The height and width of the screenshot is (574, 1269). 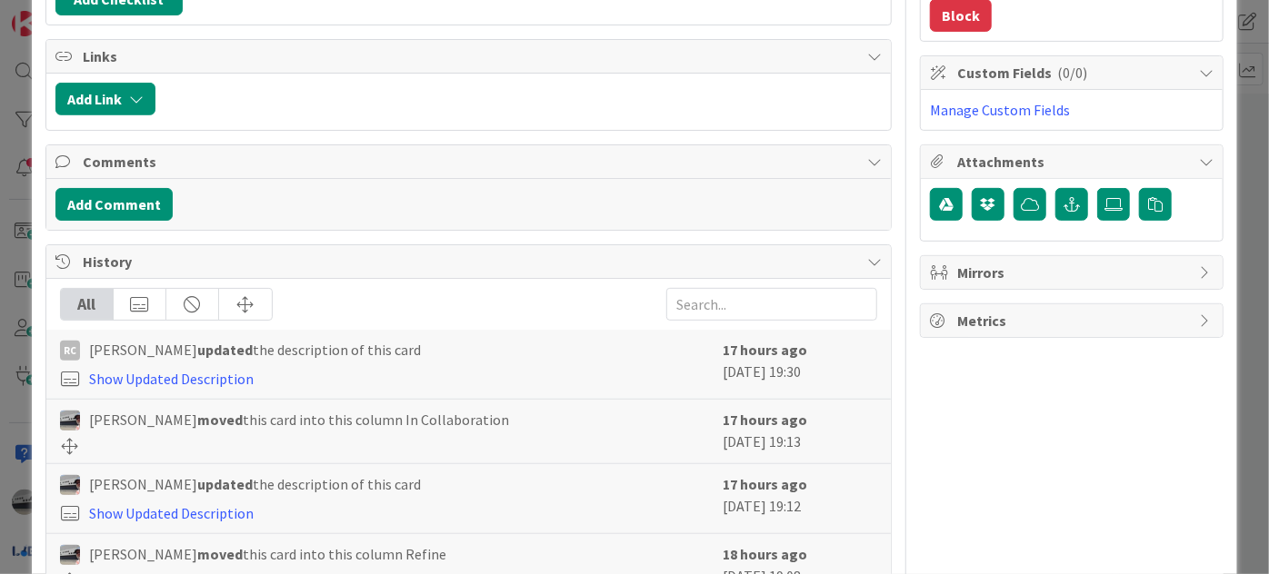 What do you see at coordinates (1000, 110) in the screenshot?
I see `a: Manage Custom Fields` at bounding box center [1000, 110].